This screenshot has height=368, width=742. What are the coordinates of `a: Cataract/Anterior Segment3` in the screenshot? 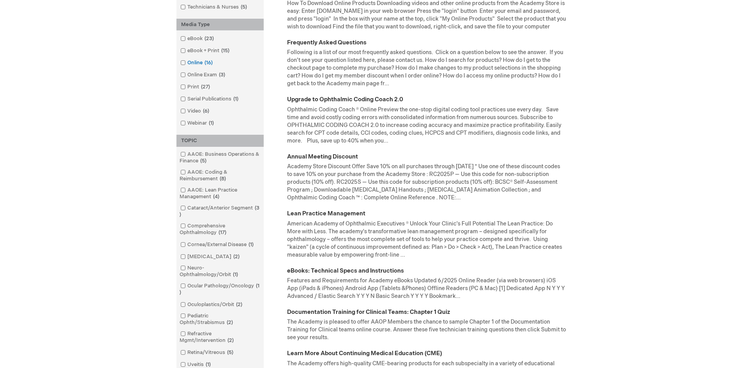 It's located at (220, 212).